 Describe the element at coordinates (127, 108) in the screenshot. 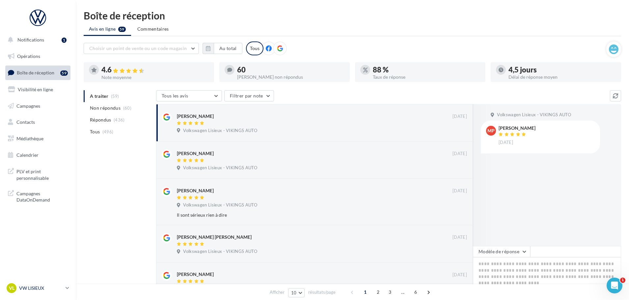

I see `span: (60)` at that location.